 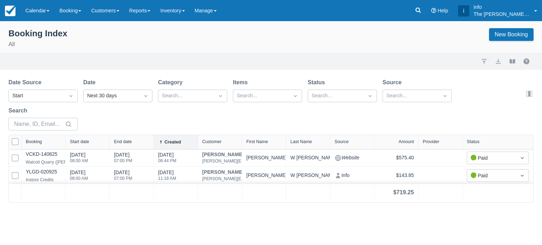 What do you see at coordinates (484, 61) in the screenshot?
I see `a: import` at bounding box center [484, 61].